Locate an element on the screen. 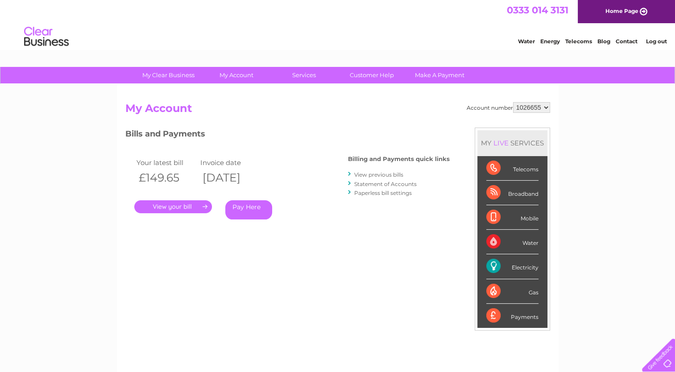  a: Water is located at coordinates (526, 41).